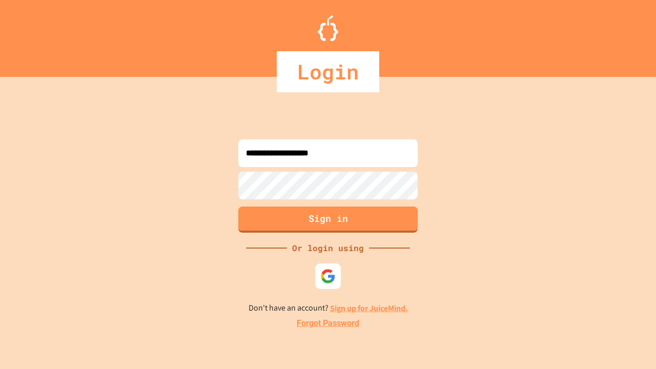 The image size is (656, 369). What do you see at coordinates (328, 308) in the screenshot?
I see `p: Don't have an account?` at bounding box center [328, 308].